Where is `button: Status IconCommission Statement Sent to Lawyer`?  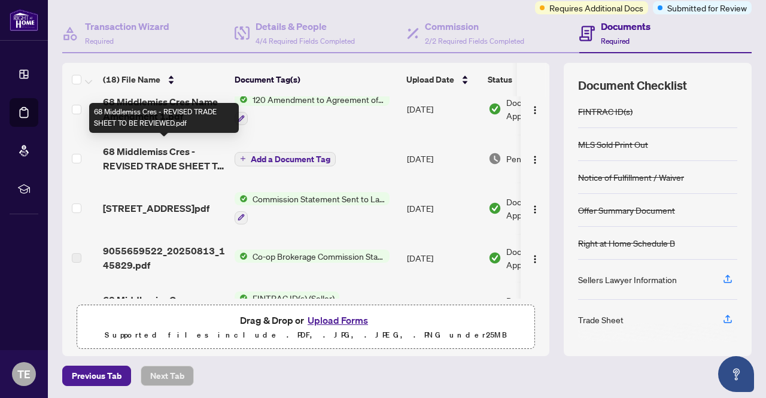 button: Status IconCommission Statement Sent to Lawyer is located at coordinates (312, 208).